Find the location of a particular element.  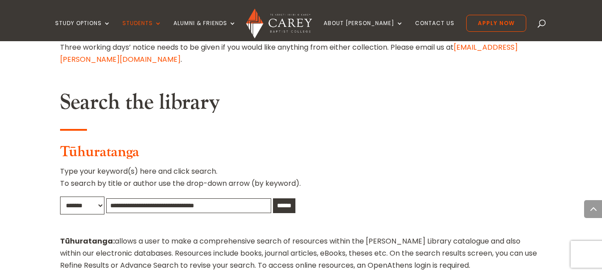

a: Contact Us is located at coordinates (435, 30).